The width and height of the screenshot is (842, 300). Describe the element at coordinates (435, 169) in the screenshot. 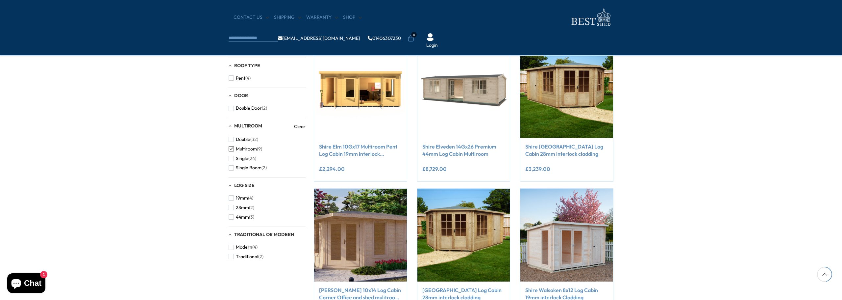

I see `ins: £8,729.00` at that location.